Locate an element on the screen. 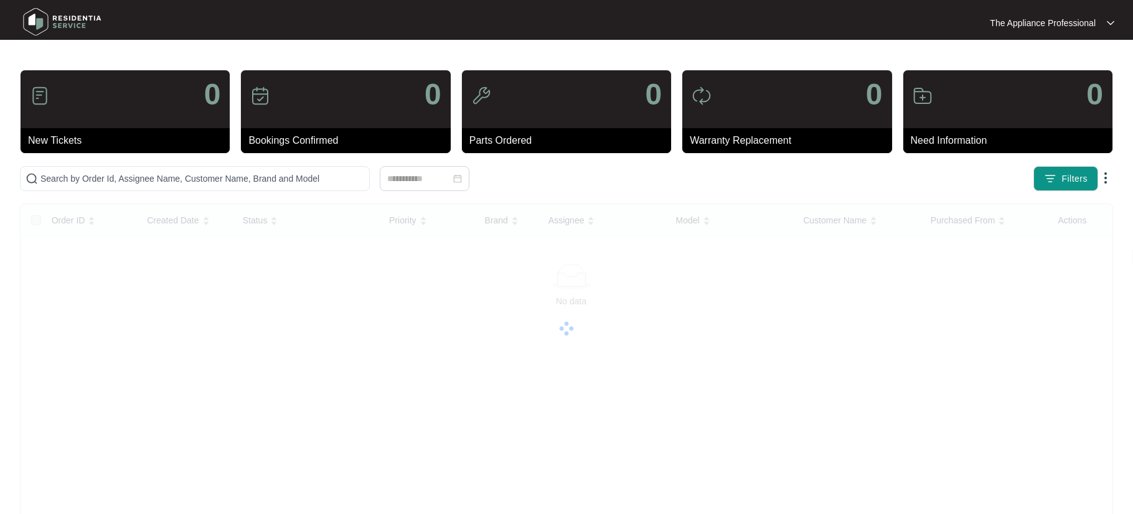  img: filter icon is located at coordinates (1050, 179).